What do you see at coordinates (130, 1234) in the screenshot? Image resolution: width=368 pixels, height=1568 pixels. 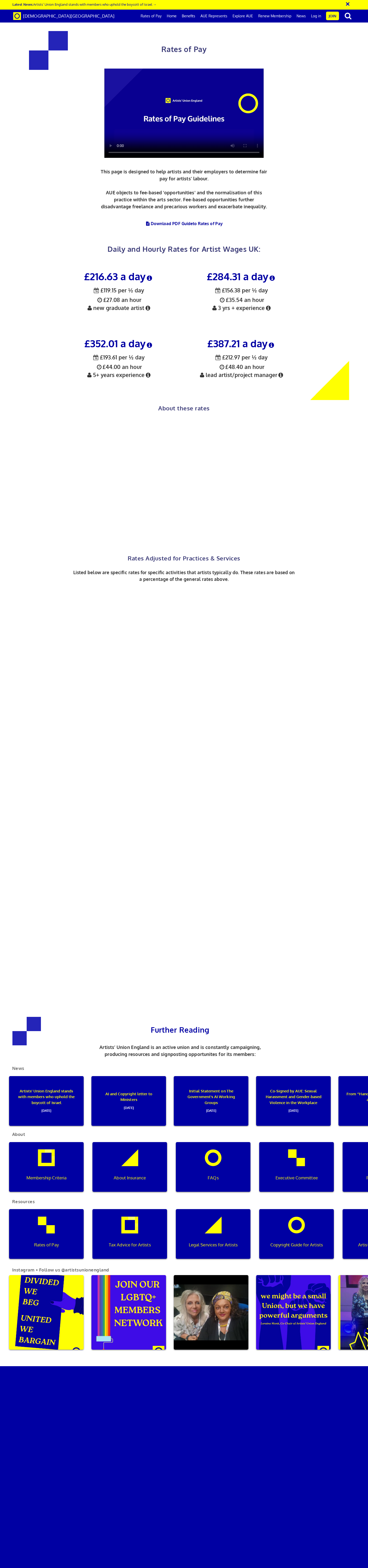 I see `a: Tax Advice for Artists` at bounding box center [130, 1234].